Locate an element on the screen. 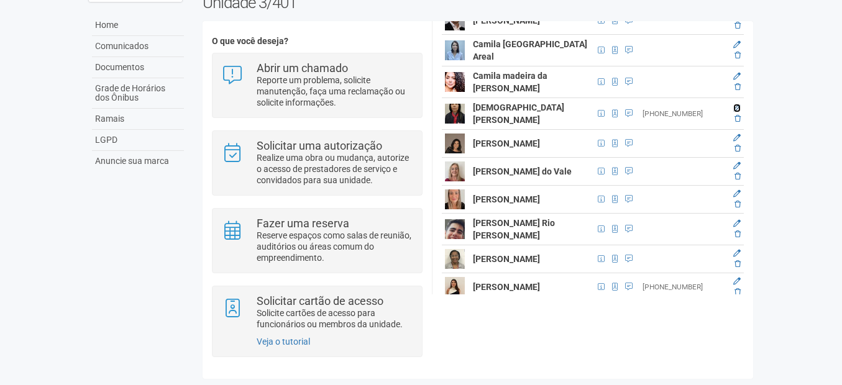 Image resolution: width=842 pixels, height=385 pixels. a: Comunicados is located at coordinates (138, 47).